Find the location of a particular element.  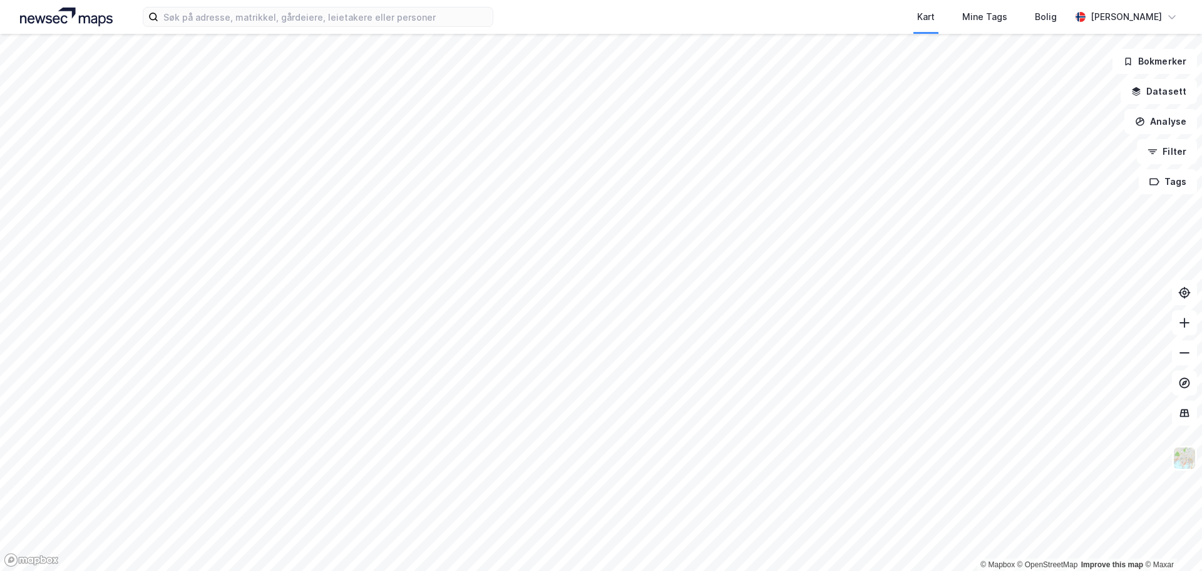

img: Z is located at coordinates (1185, 458).